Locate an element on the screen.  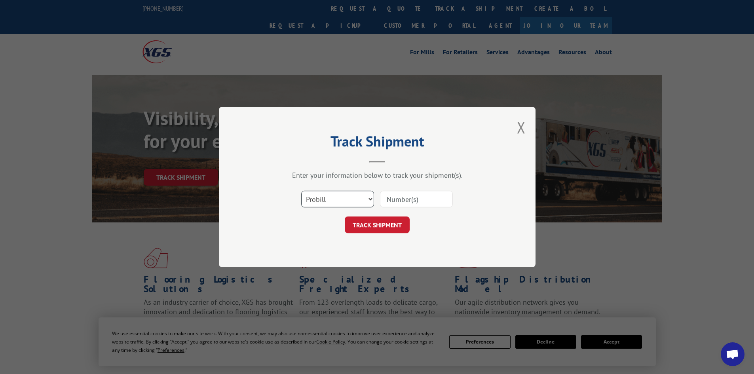
button: Close modal is located at coordinates (522, 127).